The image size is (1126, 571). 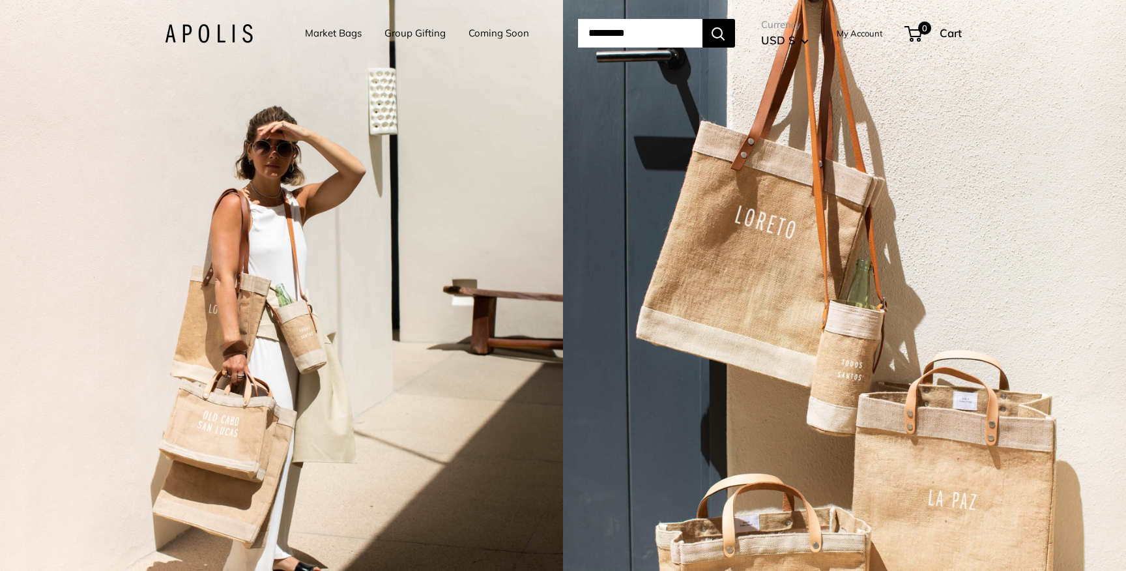 What do you see at coordinates (784, 25) in the screenshot?
I see `span: Currency` at bounding box center [784, 25].